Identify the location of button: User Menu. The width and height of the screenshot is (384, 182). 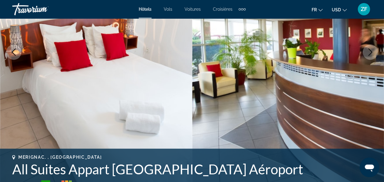
(364, 9).